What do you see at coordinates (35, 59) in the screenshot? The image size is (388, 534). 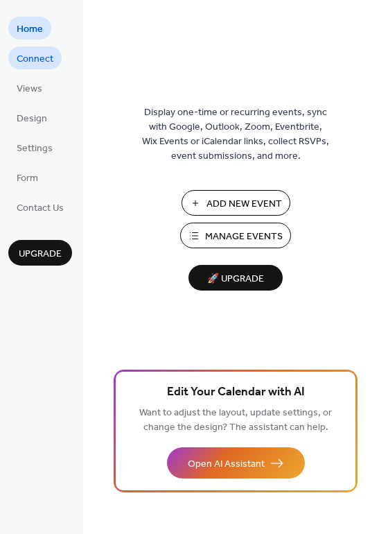 I see `span: Connect` at bounding box center [35, 59].